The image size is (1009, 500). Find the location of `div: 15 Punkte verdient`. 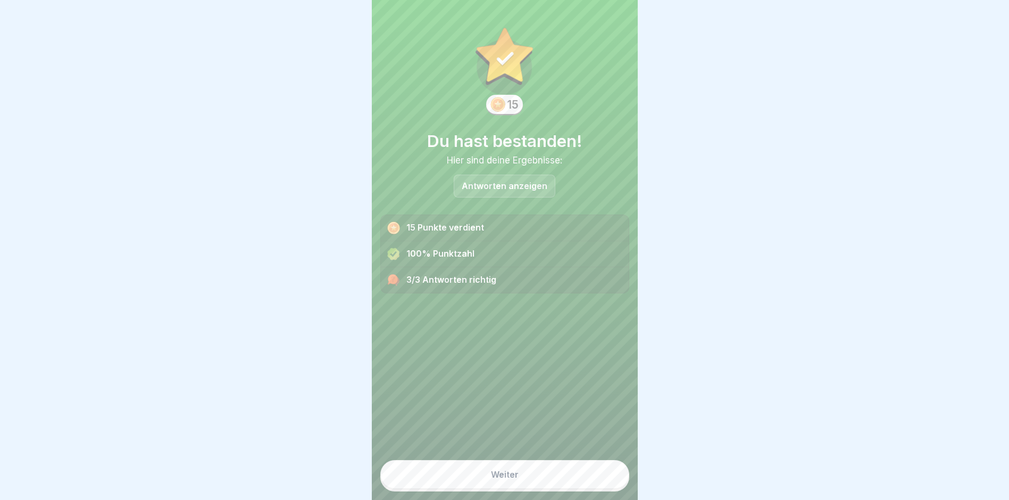

div: 15 Punkte verdient is located at coordinates (505, 228).